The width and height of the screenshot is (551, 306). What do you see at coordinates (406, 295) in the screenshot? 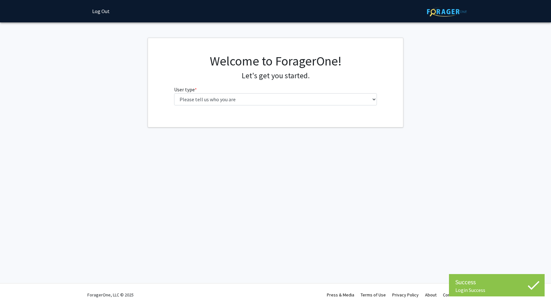
I see `a: Privacy Policy` at bounding box center [406, 295].